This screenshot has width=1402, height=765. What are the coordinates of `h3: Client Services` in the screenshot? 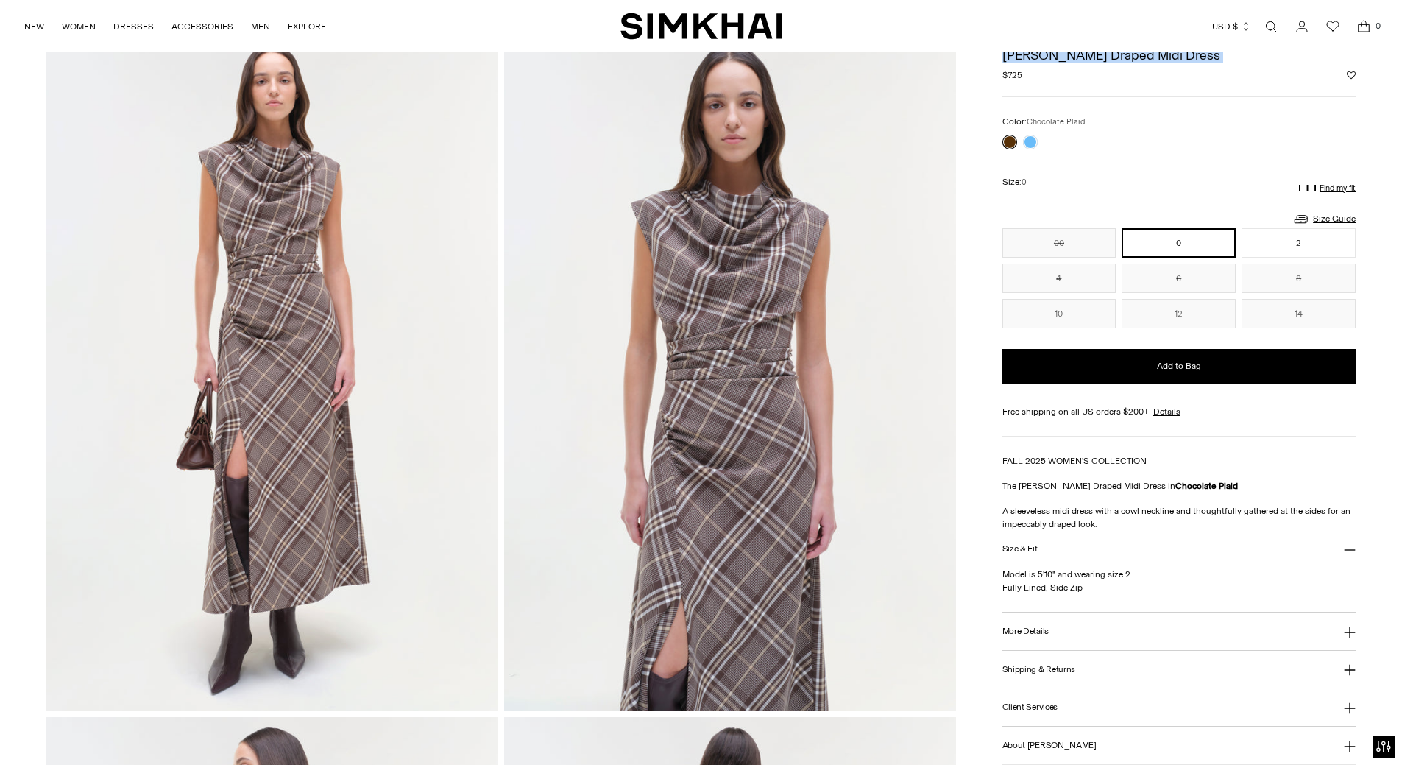 It's located at (1030, 707).